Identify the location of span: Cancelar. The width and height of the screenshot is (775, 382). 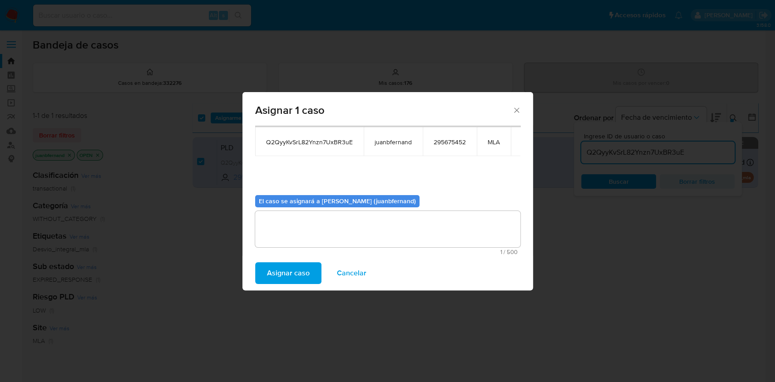
(351, 273).